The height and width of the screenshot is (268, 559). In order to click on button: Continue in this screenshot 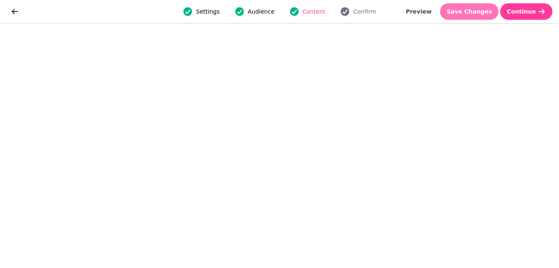, I will do `click(526, 12)`.